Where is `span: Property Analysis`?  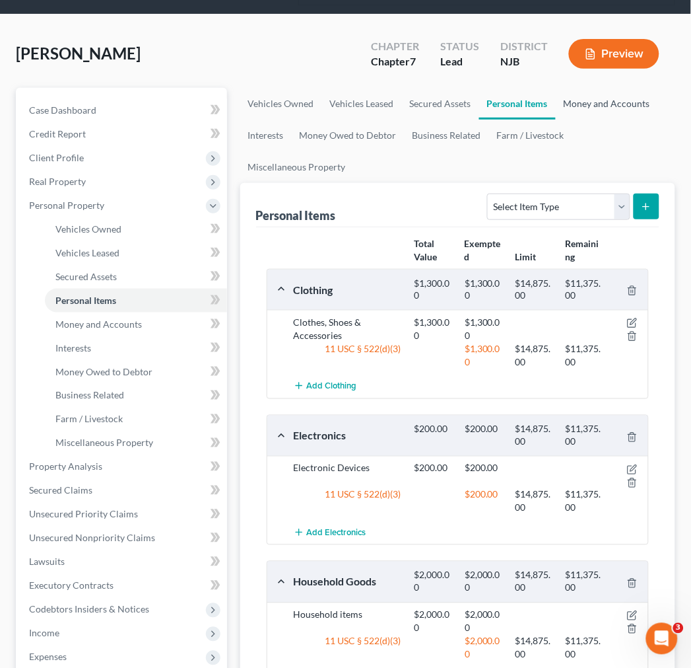
span: Property Analysis is located at coordinates (65, 466).